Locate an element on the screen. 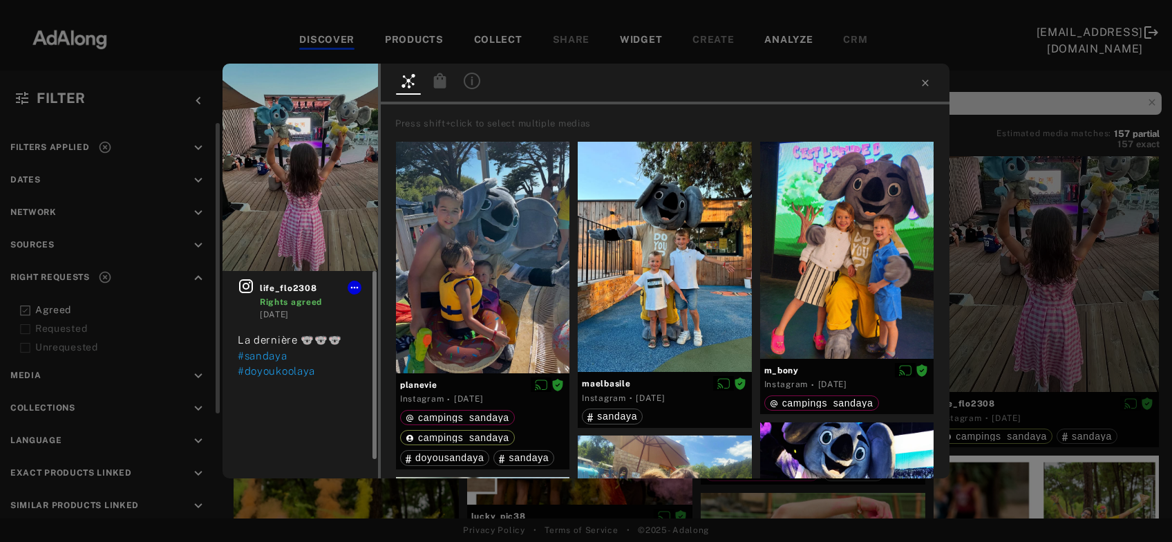  span: #sandaya is located at coordinates (263, 355).